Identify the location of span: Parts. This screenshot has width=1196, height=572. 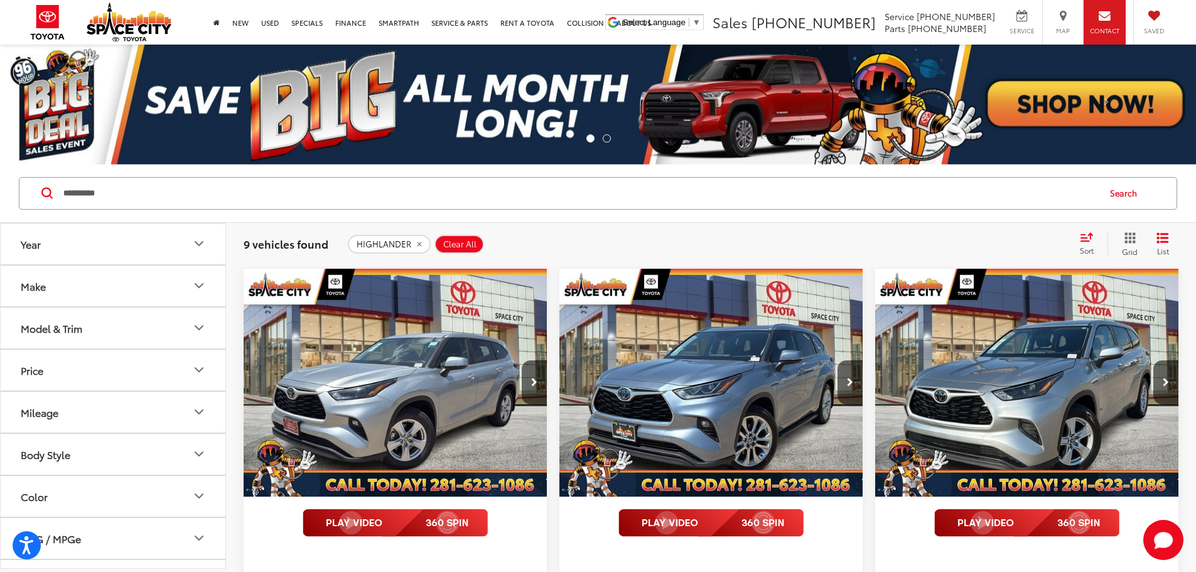
(895, 28).